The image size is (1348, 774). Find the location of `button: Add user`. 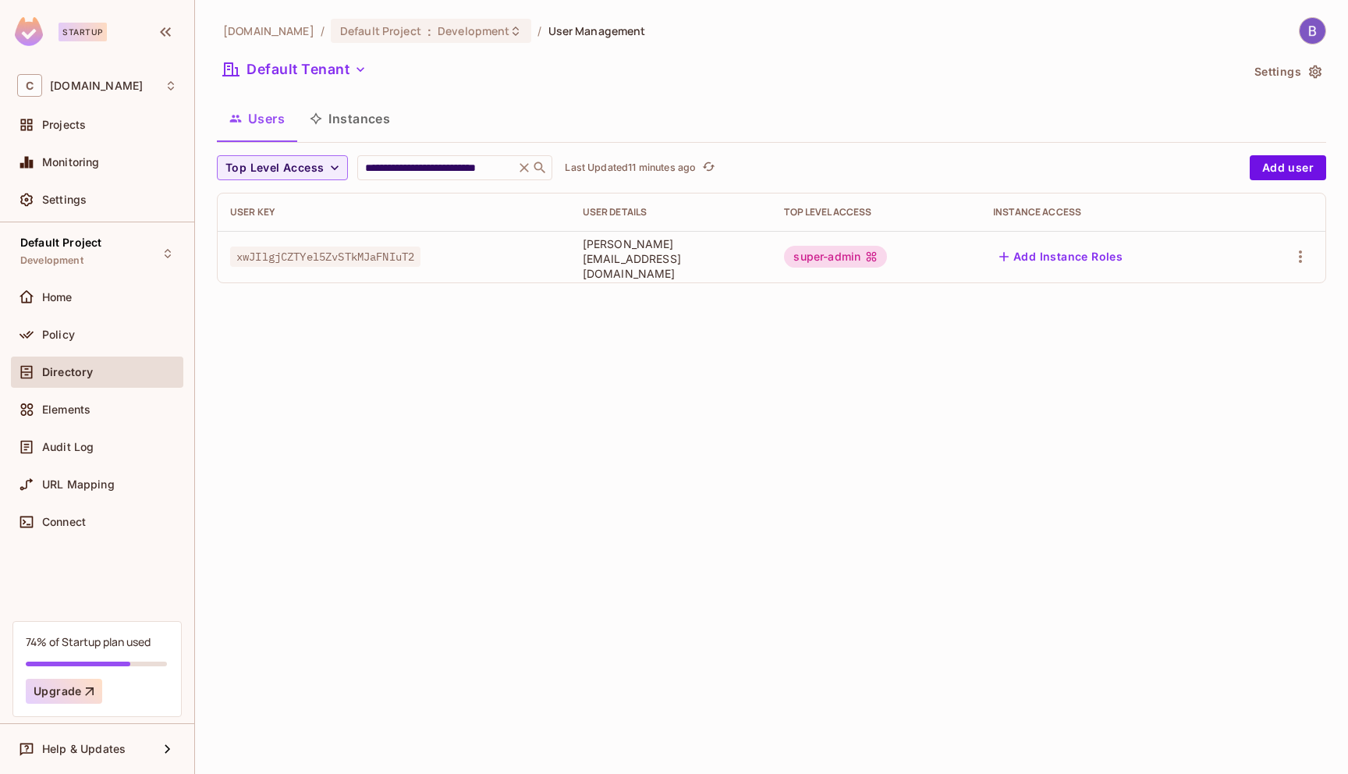

button: Add user is located at coordinates (1288, 168).